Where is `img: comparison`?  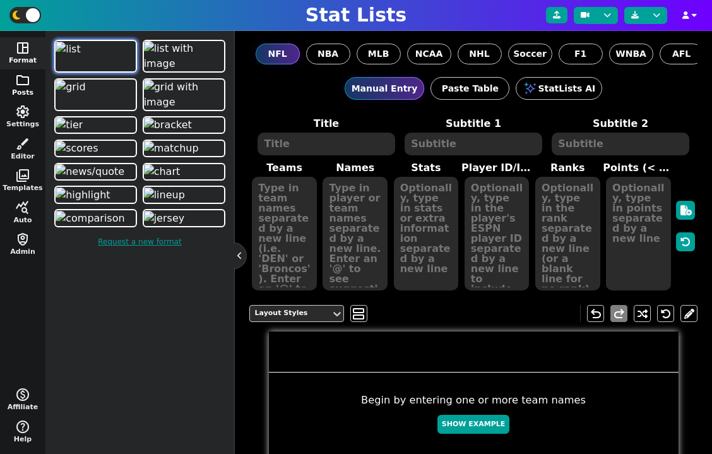 img: comparison is located at coordinates (90, 218).